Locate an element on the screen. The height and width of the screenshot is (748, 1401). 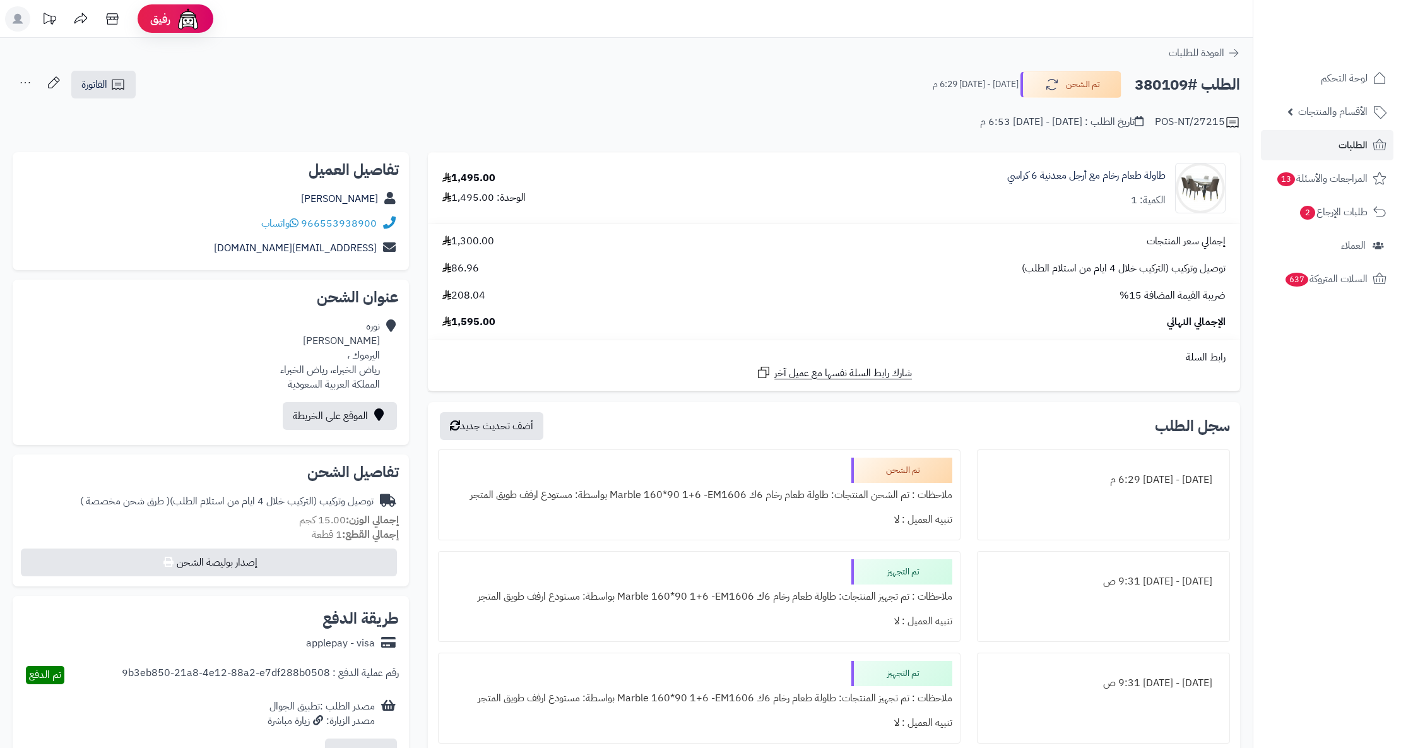
span: 1,300.00 is located at coordinates (468, 241).